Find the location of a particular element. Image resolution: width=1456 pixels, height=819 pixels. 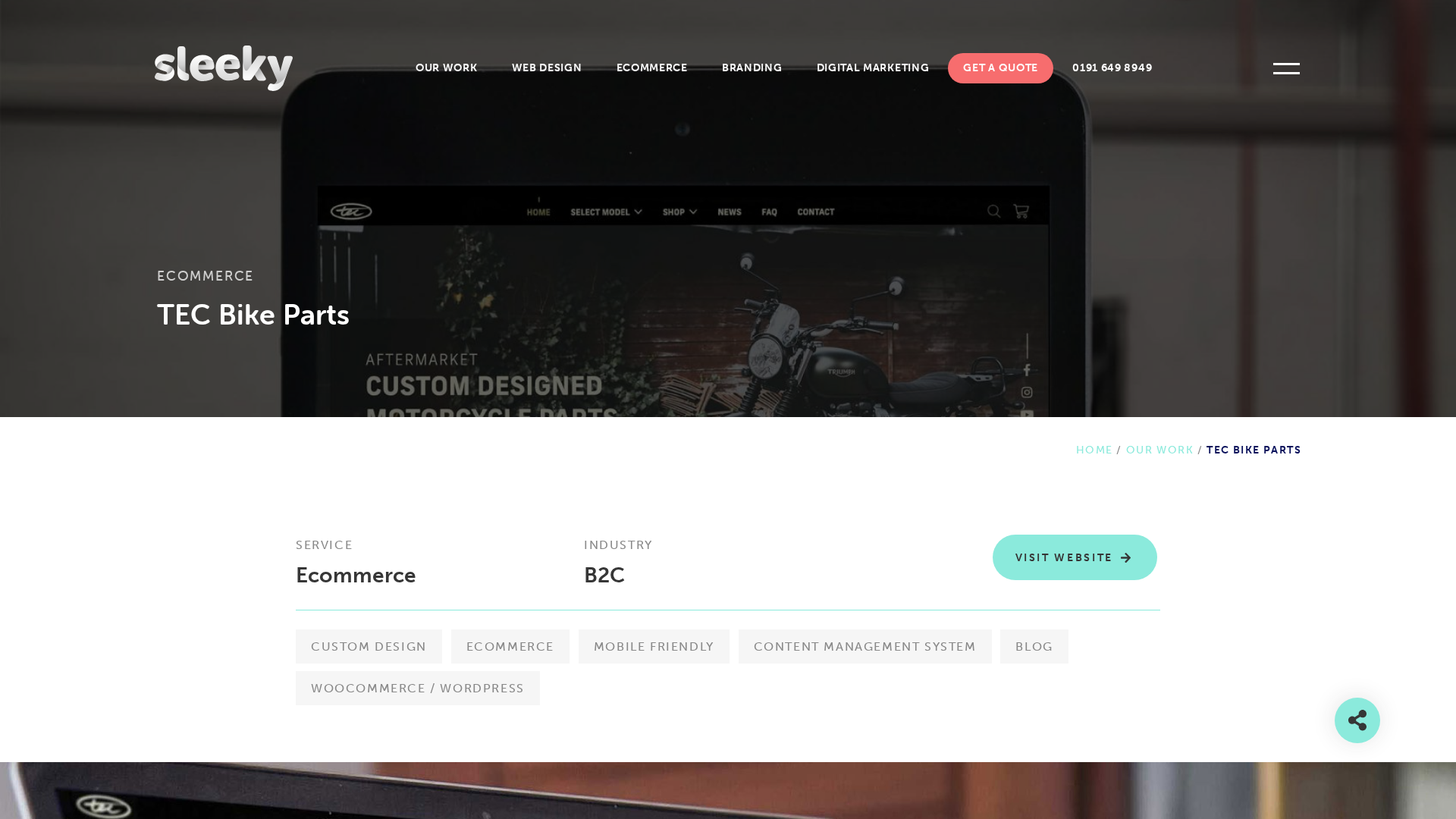

span: Ecommerce is located at coordinates (510, 647).